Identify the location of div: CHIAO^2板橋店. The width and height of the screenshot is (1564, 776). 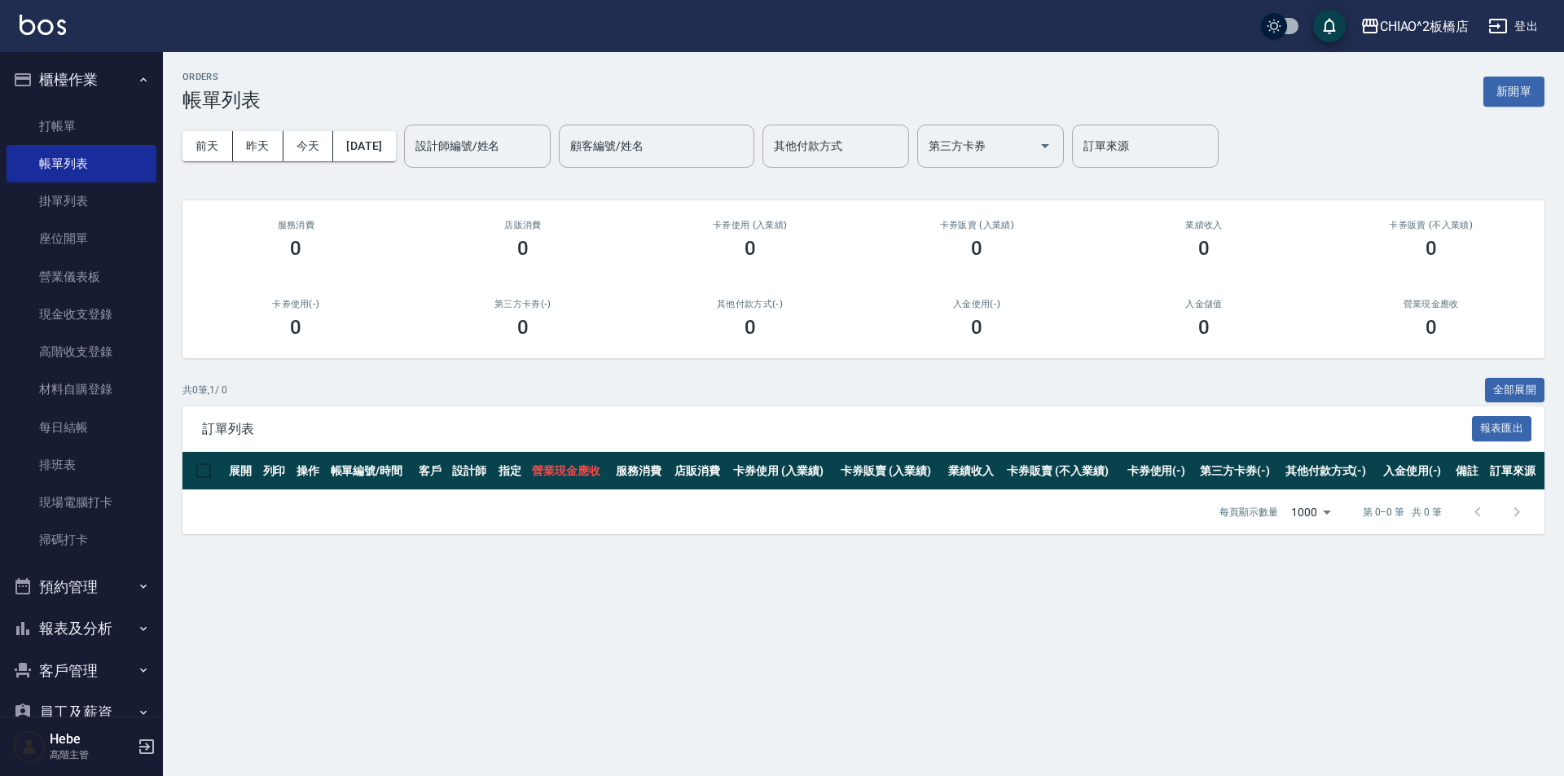
(1425, 26).